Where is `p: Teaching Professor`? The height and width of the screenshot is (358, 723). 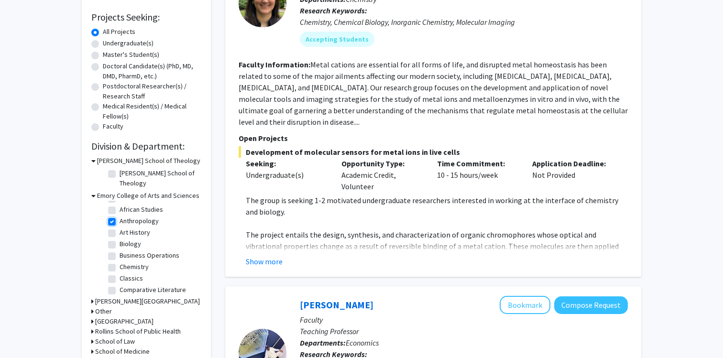
p: Teaching Professor is located at coordinates (464, 331).